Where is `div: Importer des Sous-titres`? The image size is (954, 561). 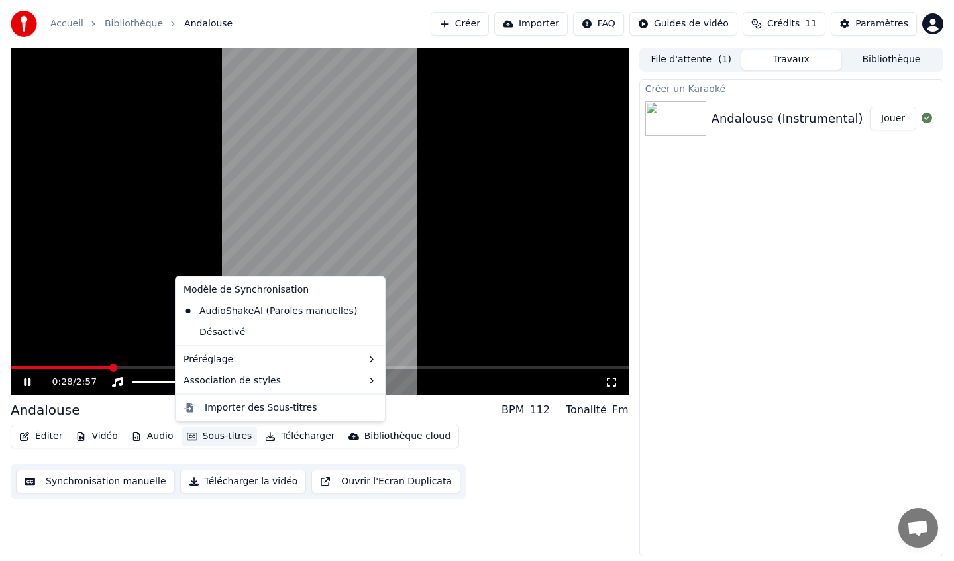
div: Importer des Sous-titres is located at coordinates (260, 408).